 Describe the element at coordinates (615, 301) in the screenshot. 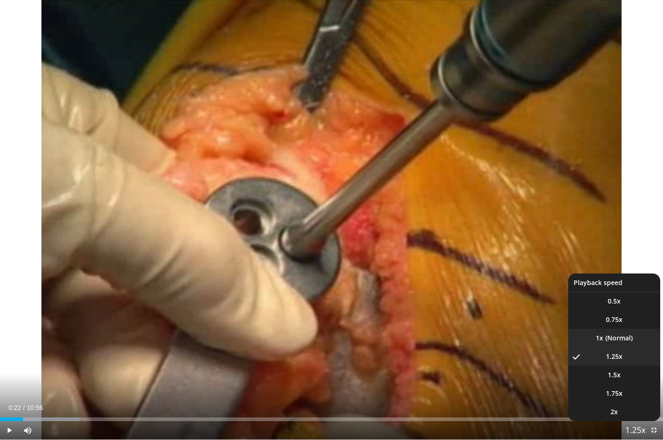

I see `span: 0.5x` at that location.